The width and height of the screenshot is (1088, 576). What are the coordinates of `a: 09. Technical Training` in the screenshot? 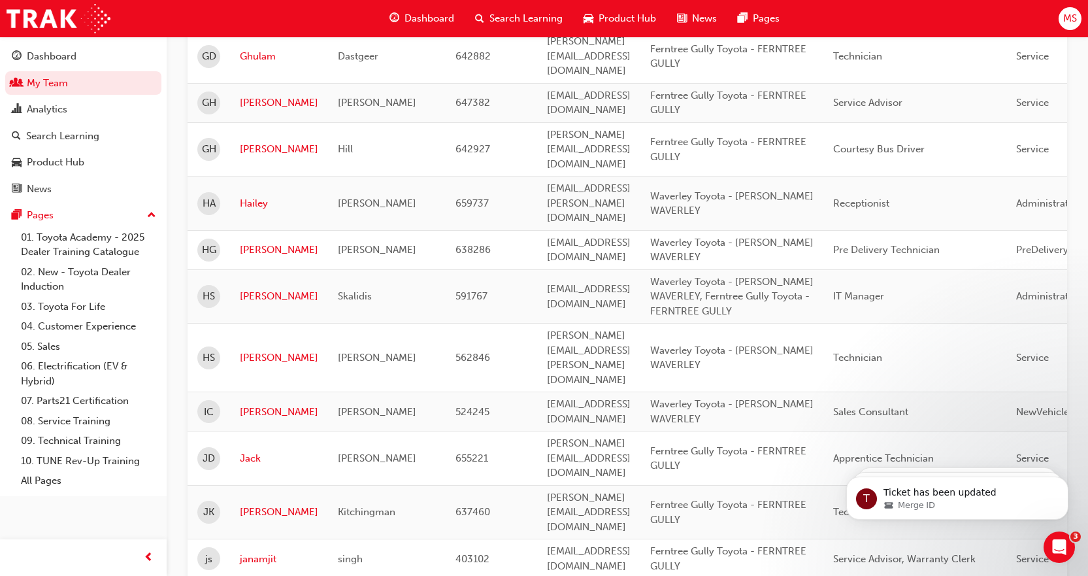 It's located at (88, 440).